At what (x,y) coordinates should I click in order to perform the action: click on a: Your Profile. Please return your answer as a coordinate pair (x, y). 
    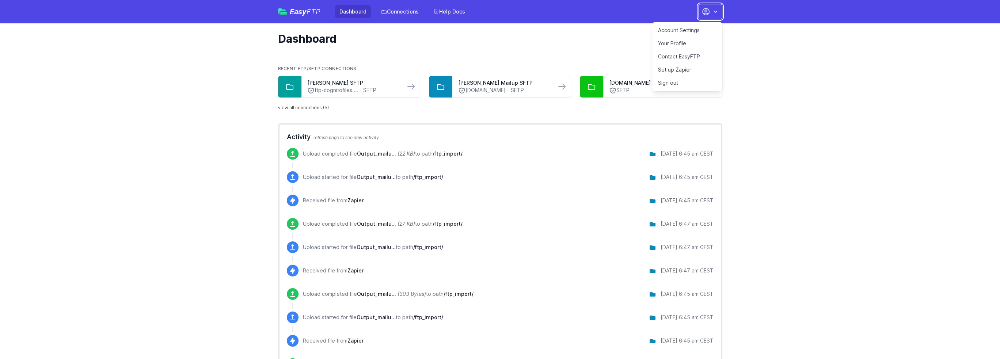
    Looking at the image, I should click on (687, 43).